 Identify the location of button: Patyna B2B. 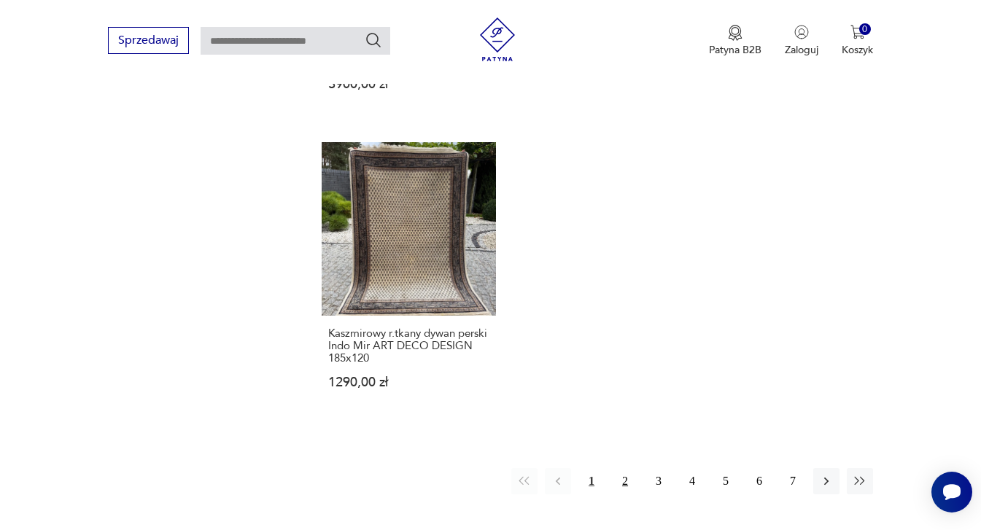
(735, 41).